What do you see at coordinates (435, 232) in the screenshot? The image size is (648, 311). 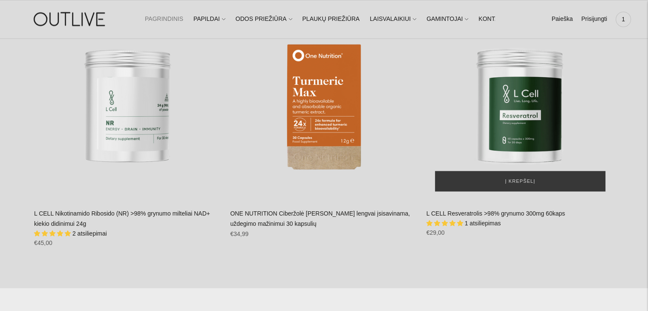 I see `span: €29,00` at bounding box center [435, 232].